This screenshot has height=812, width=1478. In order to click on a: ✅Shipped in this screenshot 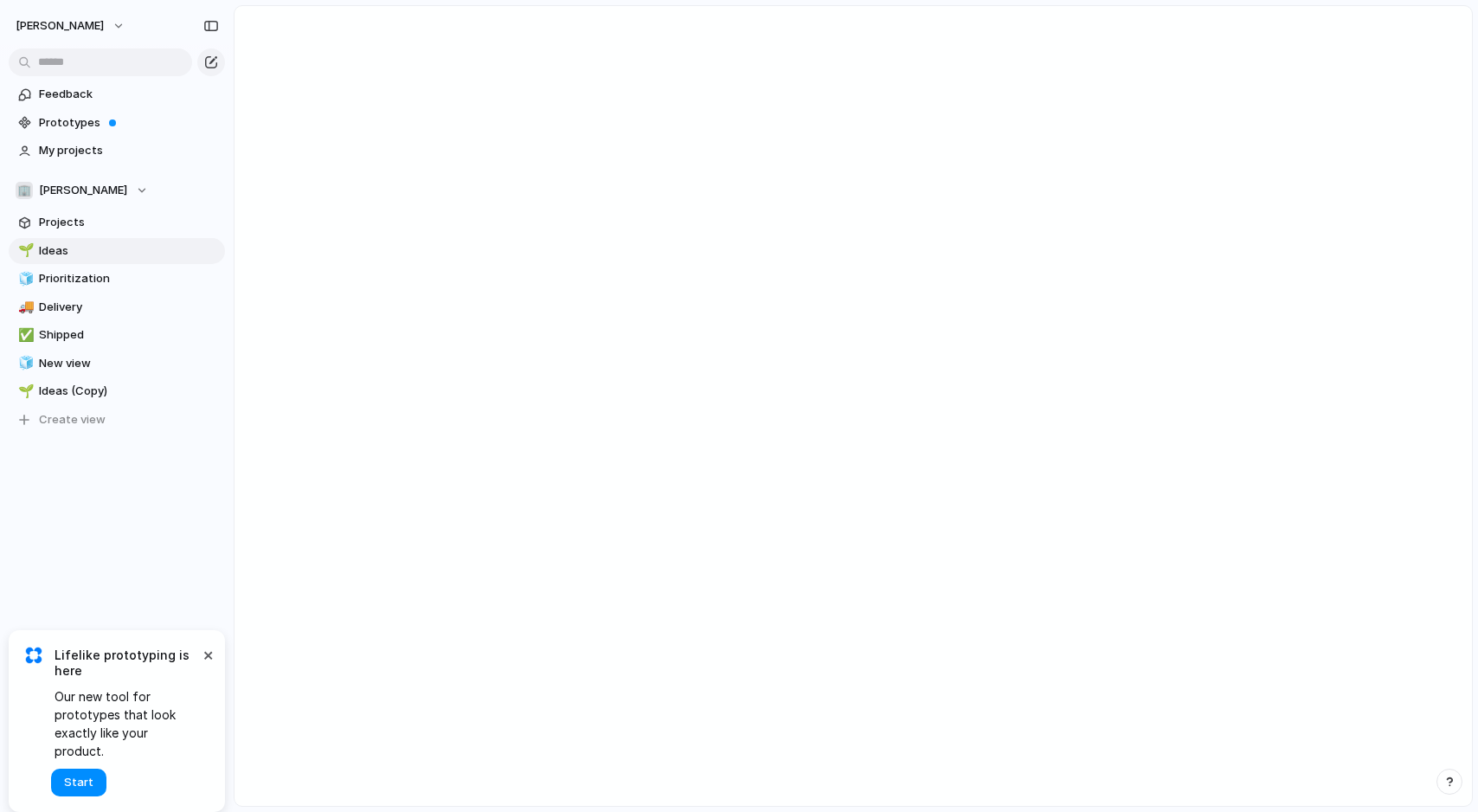, I will do `click(117, 335)`.